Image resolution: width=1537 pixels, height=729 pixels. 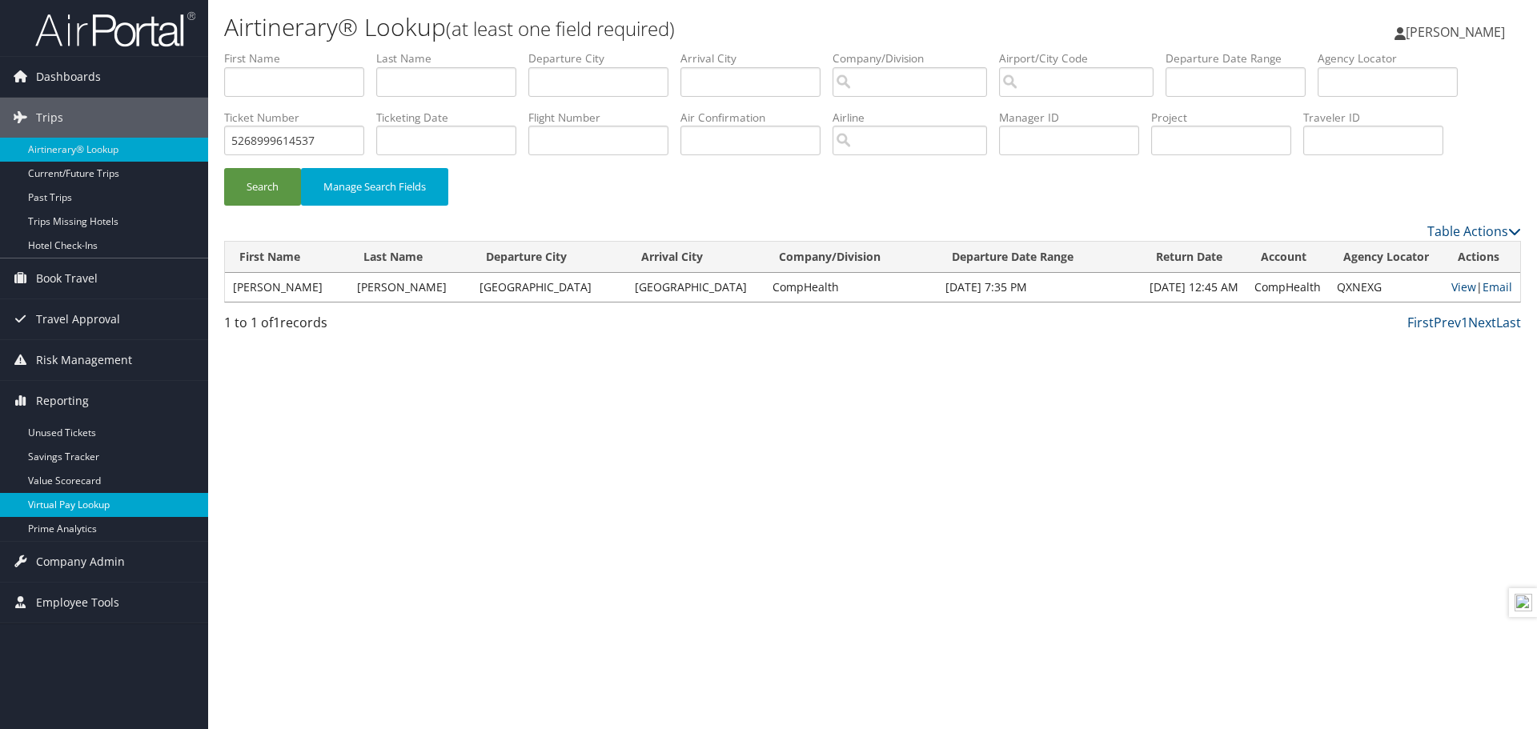 I want to click on small: (at least one field required), so click(x=560, y=28).